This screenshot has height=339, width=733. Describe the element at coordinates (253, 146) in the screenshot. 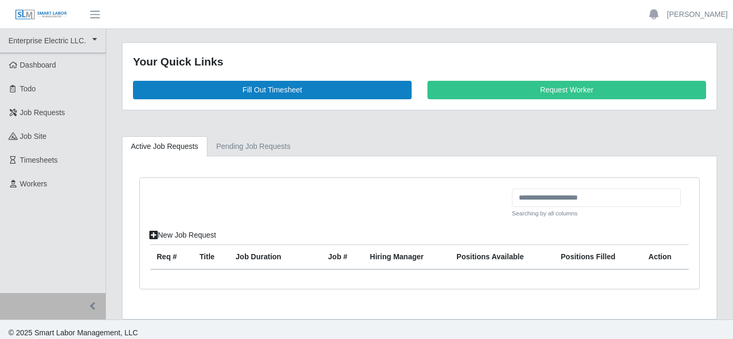

I see `a: Pending Job Requests` at that location.